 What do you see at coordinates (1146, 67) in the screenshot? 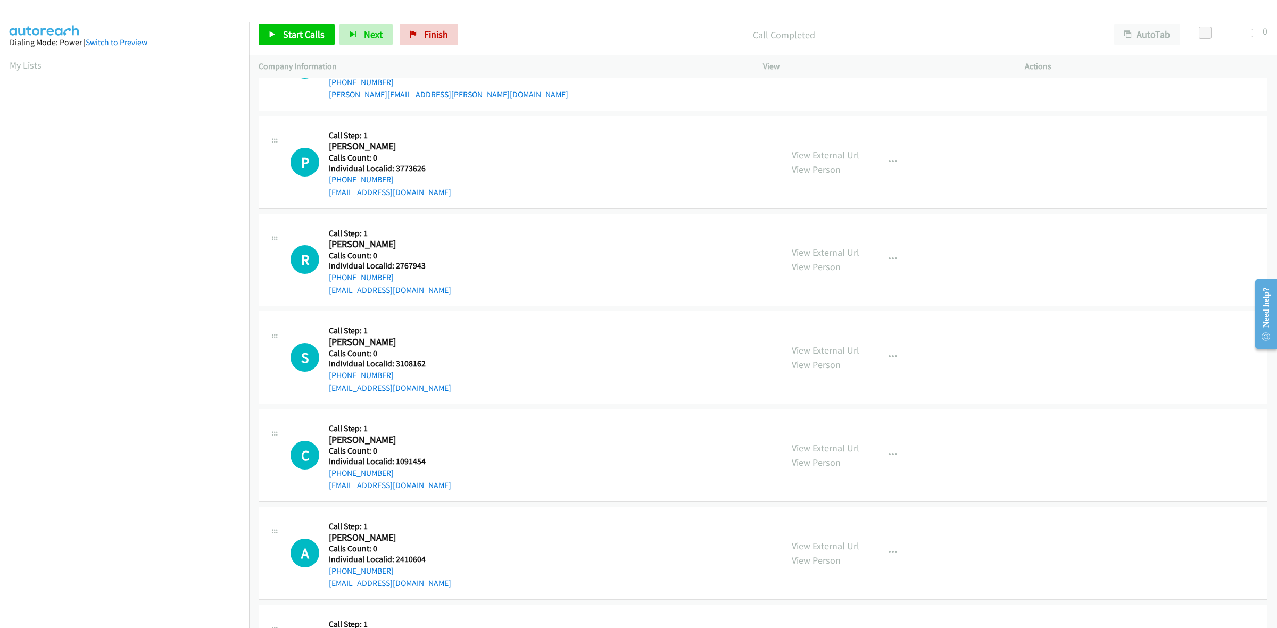
I see `p: Actions` at bounding box center [1146, 67].